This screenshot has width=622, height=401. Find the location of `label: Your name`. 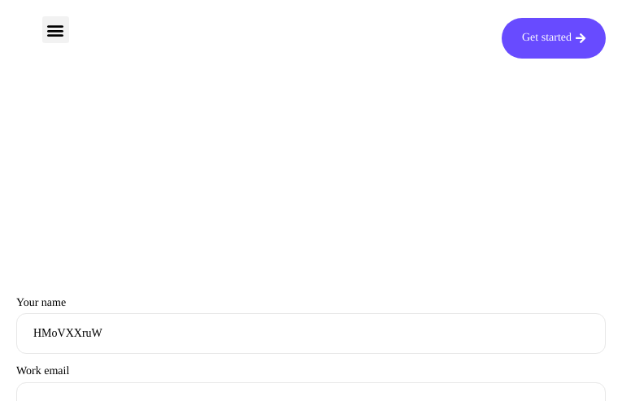

label: Your name is located at coordinates (311, 325).